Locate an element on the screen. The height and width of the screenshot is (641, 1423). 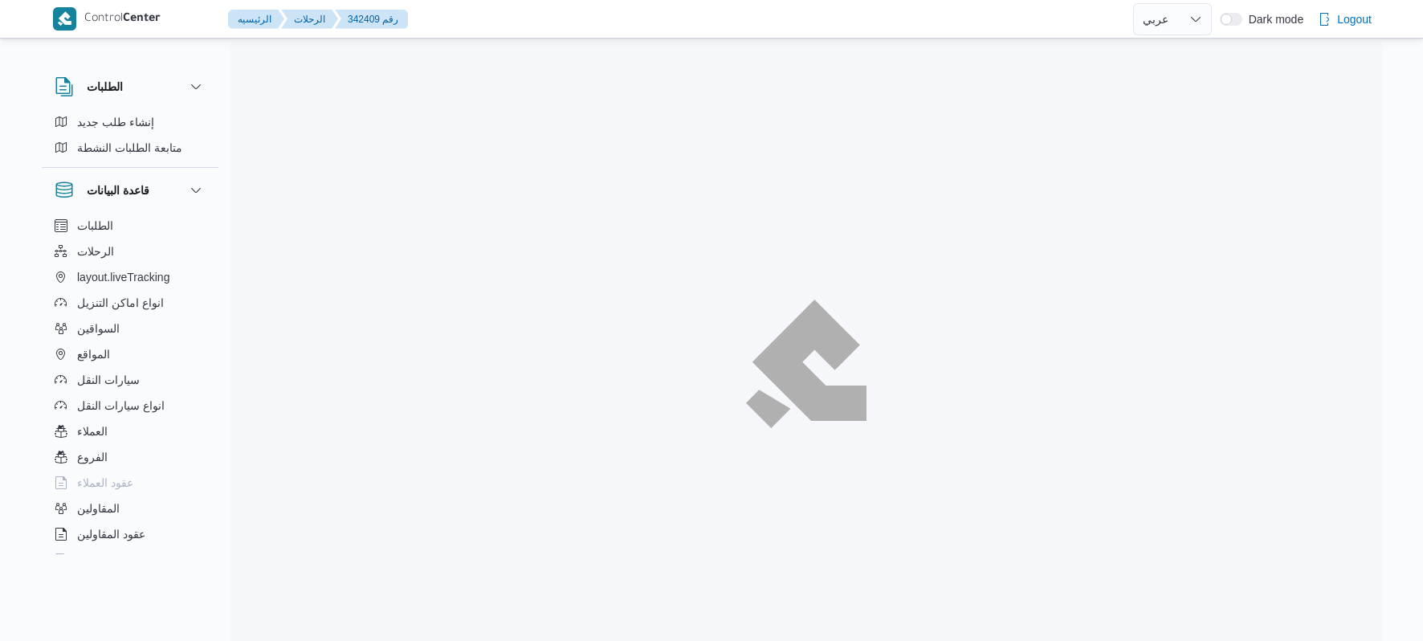
h3: قاعدة البيانات is located at coordinates (118, 190).